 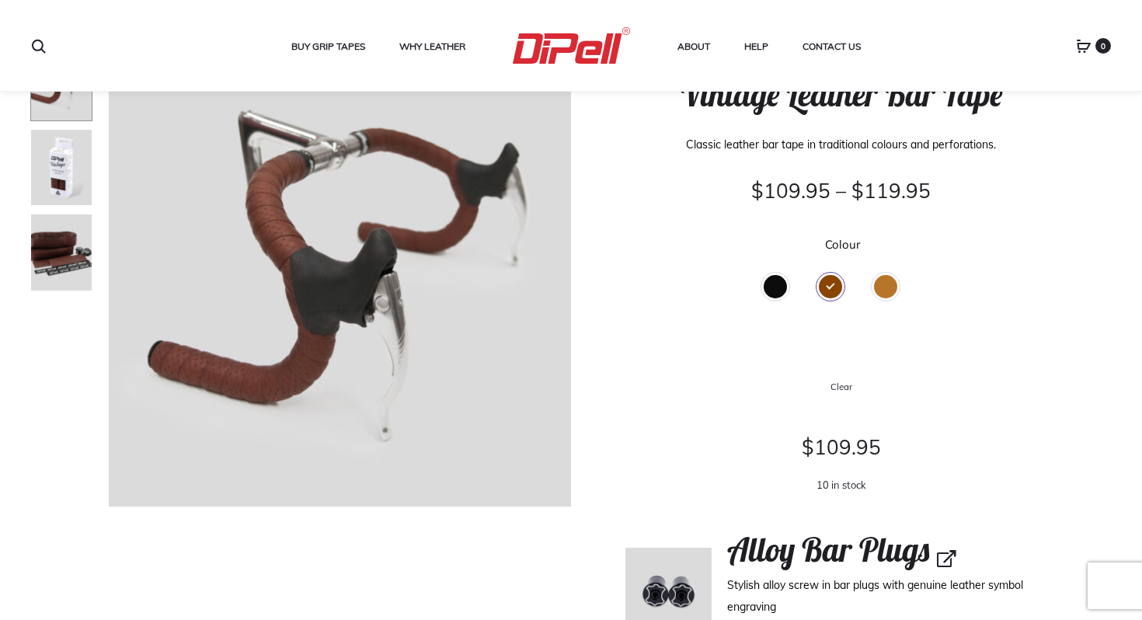 What do you see at coordinates (432, 47) in the screenshot?
I see `a: Why Leather` at bounding box center [432, 47].